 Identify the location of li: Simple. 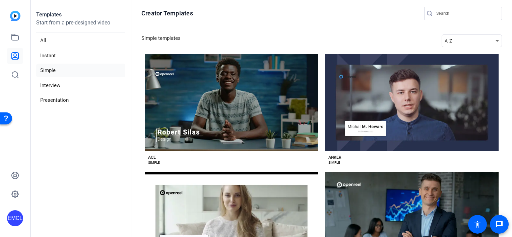
(81, 70).